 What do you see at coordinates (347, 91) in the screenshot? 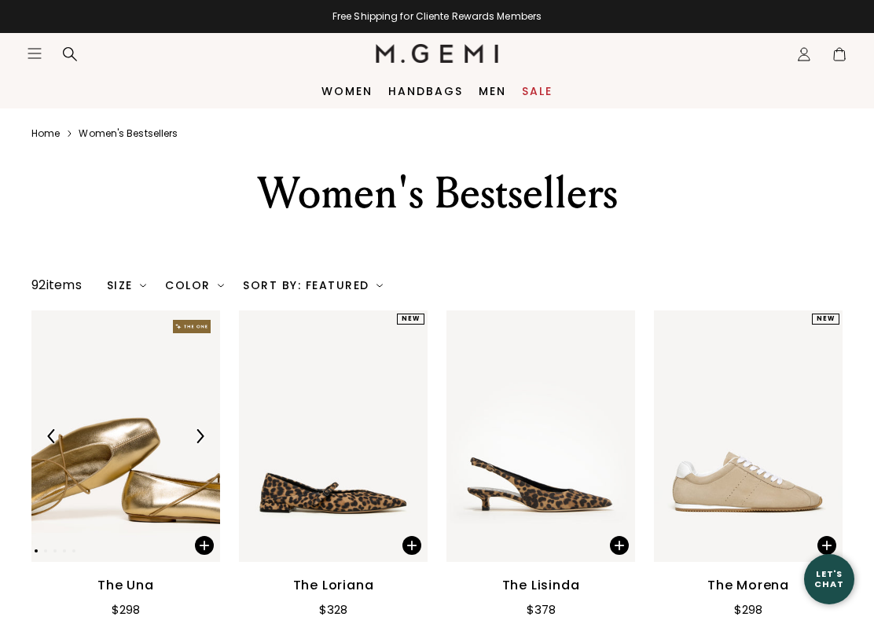
I see `a: Women` at bounding box center [347, 91].